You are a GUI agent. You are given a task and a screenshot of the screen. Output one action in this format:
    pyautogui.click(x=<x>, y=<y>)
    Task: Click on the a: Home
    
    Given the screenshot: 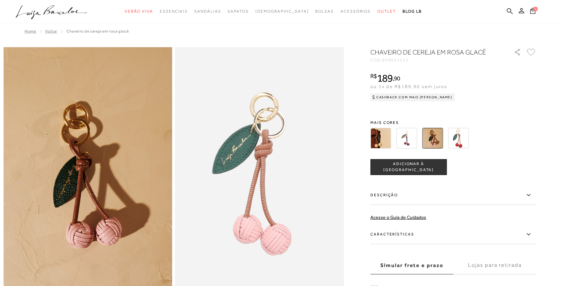 What is the action you would take?
    pyautogui.click(x=30, y=31)
    